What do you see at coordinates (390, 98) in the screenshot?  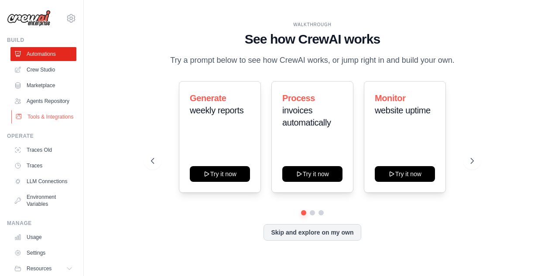 I see `span: Monitor` at bounding box center [390, 98].